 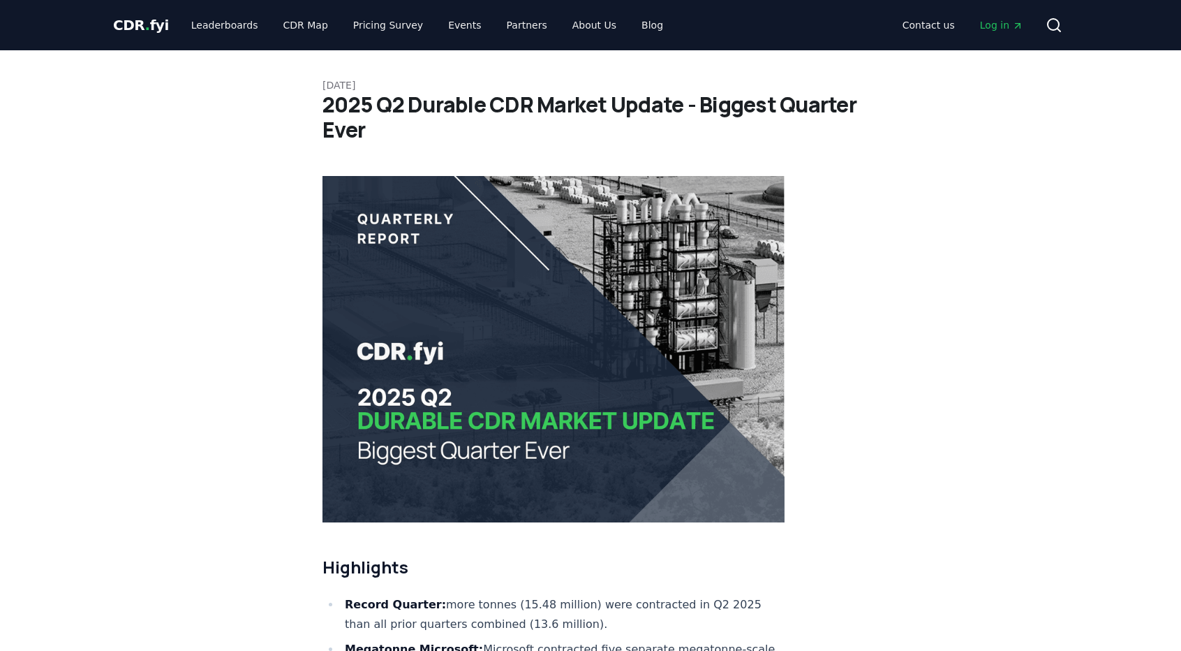 What do you see at coordinates (554, 349) in the screenshot?
I see `img: blog post image` at bounding box center [554, 349].